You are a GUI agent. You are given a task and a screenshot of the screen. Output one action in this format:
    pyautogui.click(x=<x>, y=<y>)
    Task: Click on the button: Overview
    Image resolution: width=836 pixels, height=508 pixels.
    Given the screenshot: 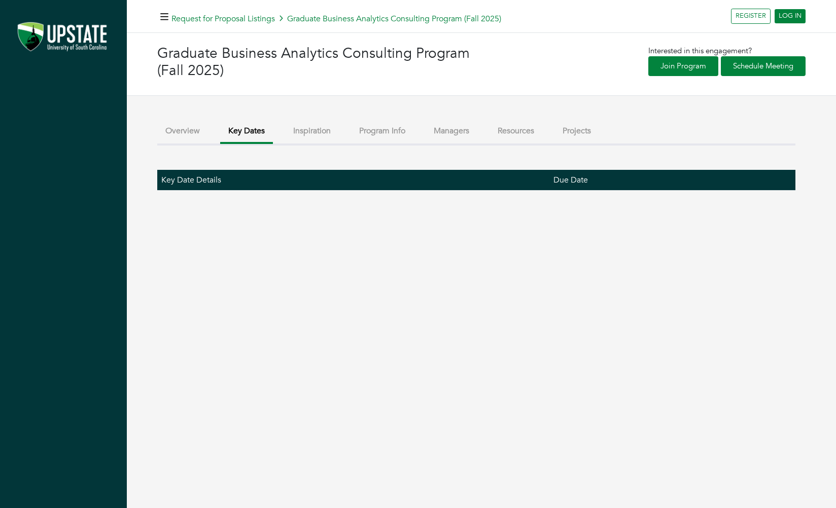 What is the action you would take?
    pyautogui.click(x=183, y=131)
    